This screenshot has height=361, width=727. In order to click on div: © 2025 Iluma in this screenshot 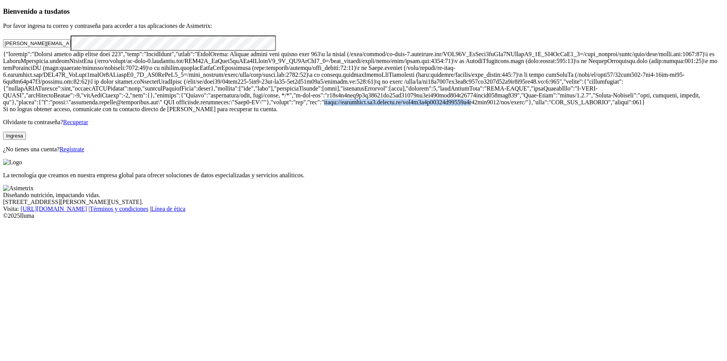, I will do `click(363, 216)`.